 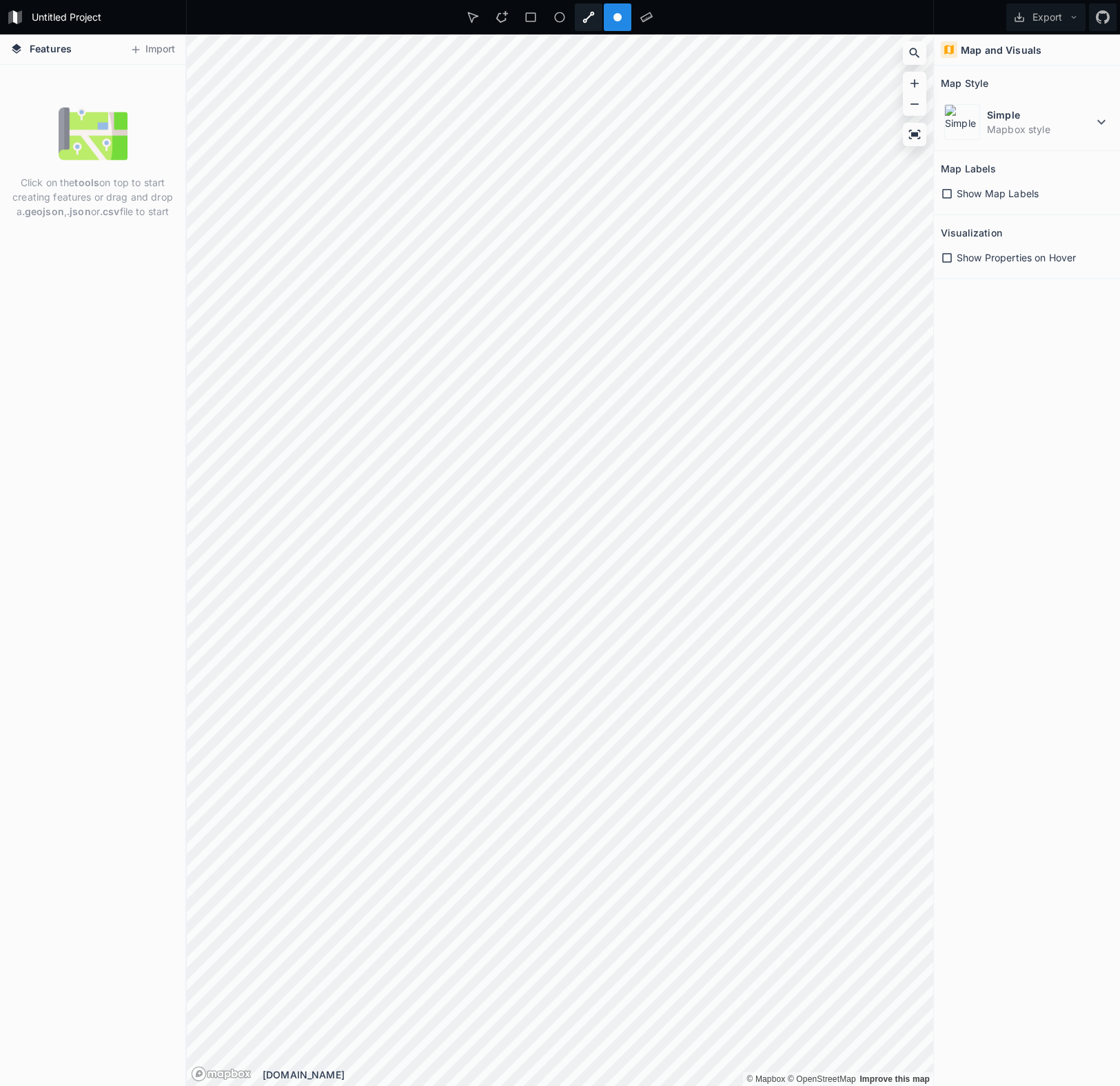 What do you see at coordinates (110, 211) in the screenshot?
I see `strong: .csv` at bounding box center [110, 211].